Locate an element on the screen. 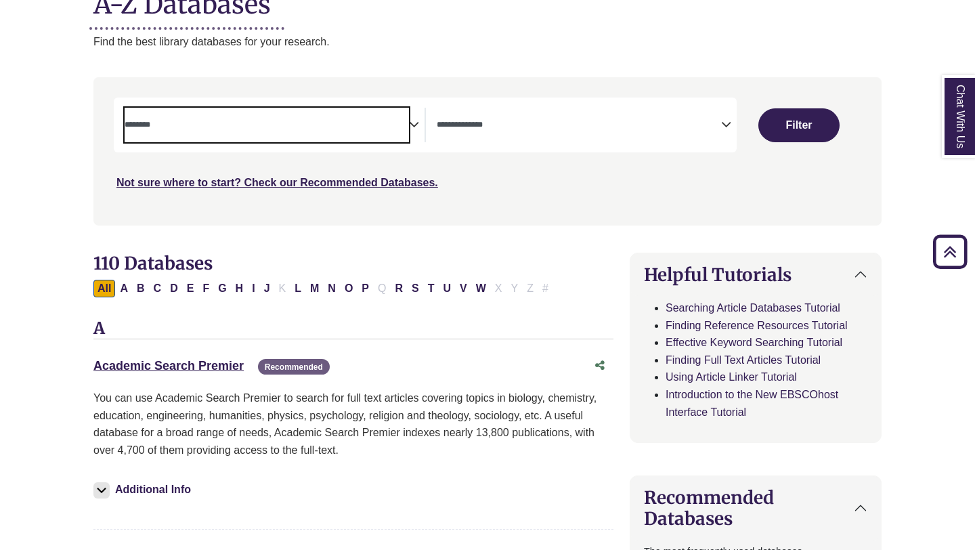 The width and height of the screenshot is (975, 550). button: Filter Results C is located at coordinates (158, 289).